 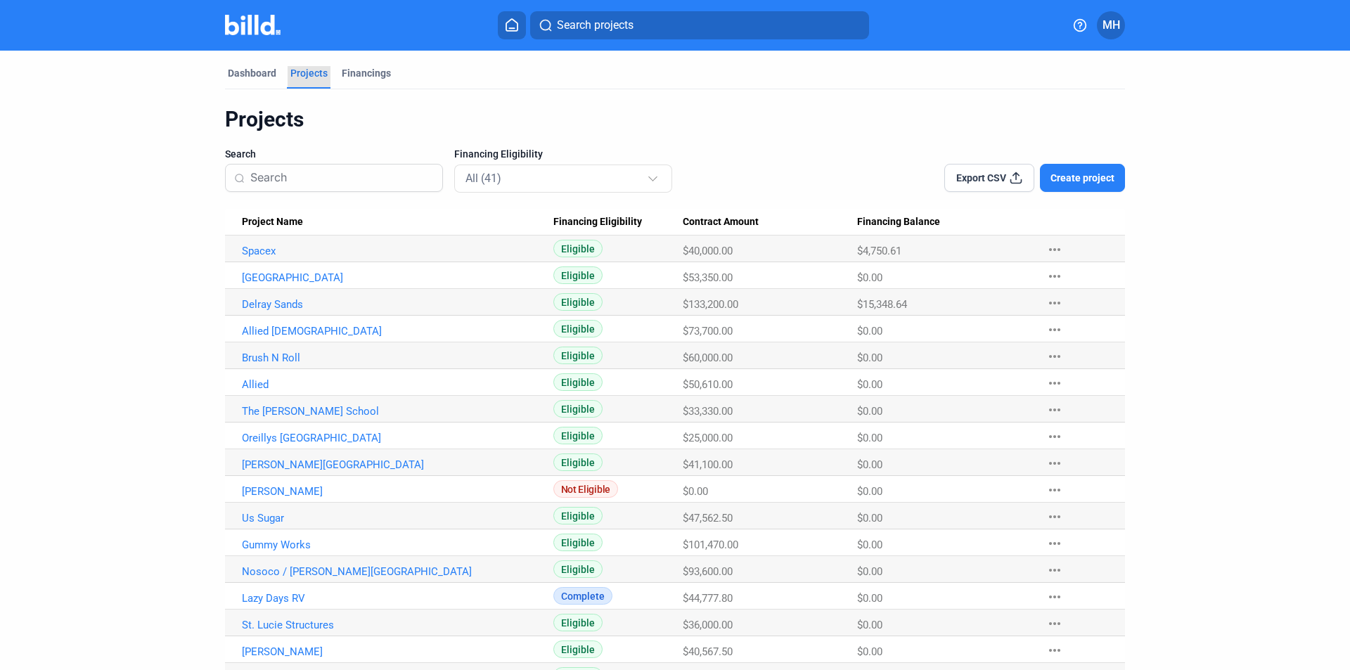 I want to click on button: Export CSV, so click(x=989, y=178).